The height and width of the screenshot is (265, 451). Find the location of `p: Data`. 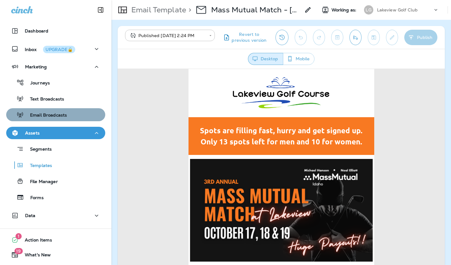

p: Data is located at coordinates (30, 216).